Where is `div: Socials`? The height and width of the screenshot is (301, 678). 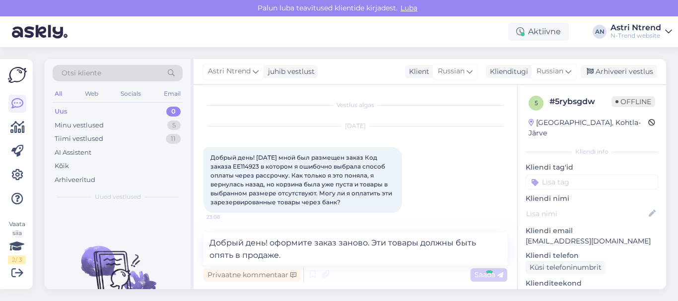 div: Socials is located at coordinates (131, 94).